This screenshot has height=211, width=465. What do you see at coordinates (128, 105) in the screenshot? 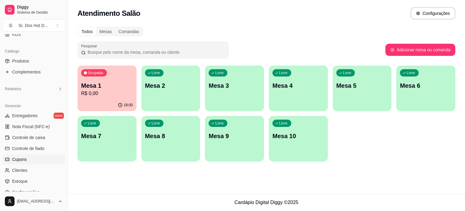
I see `p: 18:00` at bounding box center [128, 105].